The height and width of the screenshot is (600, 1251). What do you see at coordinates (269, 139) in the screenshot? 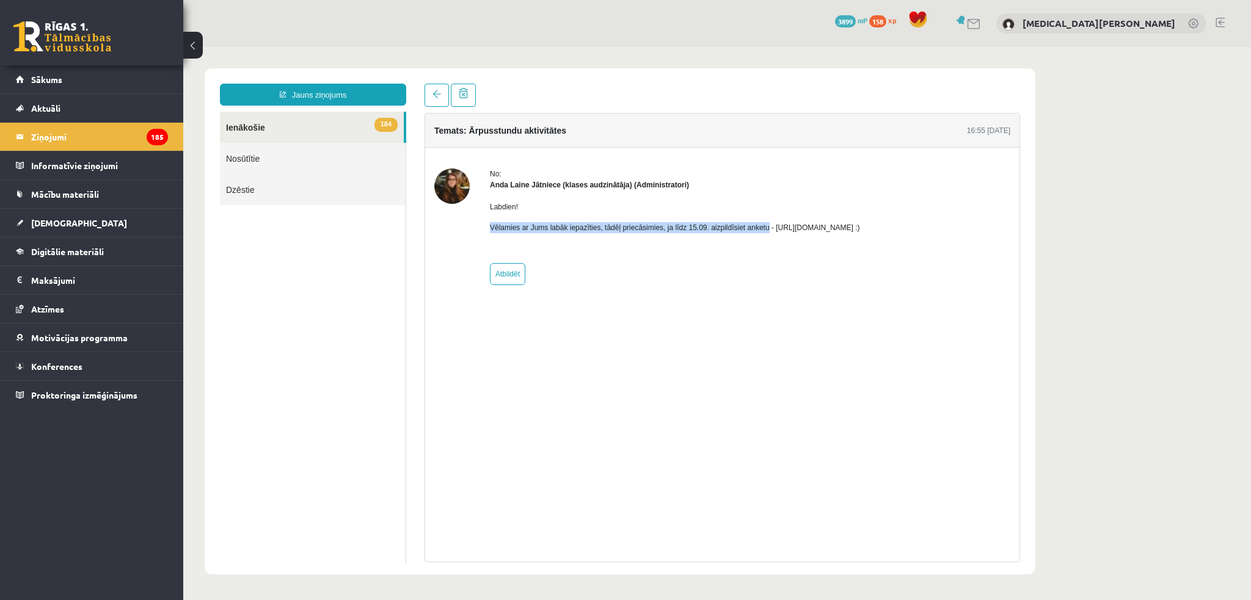
I see `img: Anda Laine Jātniece (klases audzinātāja)` at bounding box center [269, 139].